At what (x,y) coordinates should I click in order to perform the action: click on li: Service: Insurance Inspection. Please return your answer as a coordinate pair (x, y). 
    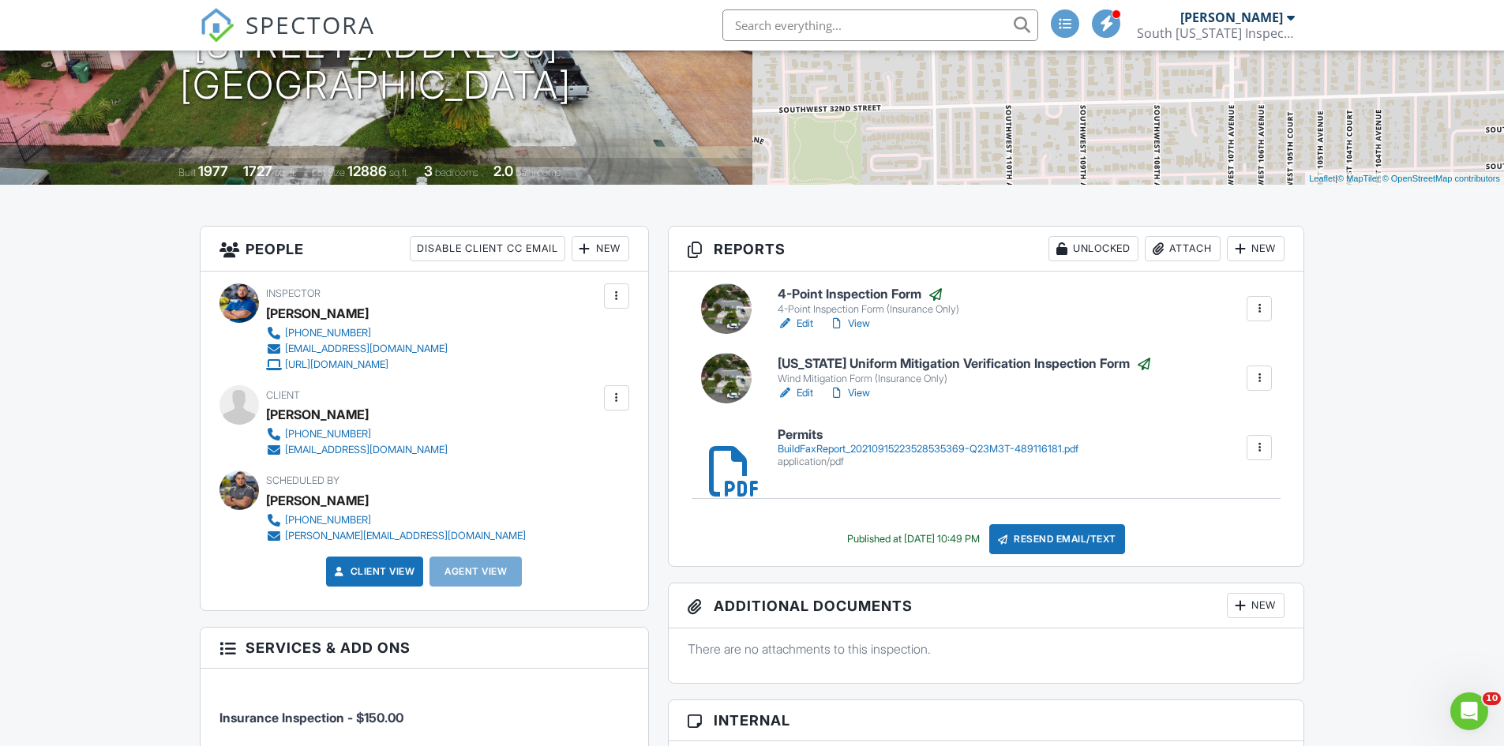
    Looking at the image, I should click on (424, 710).